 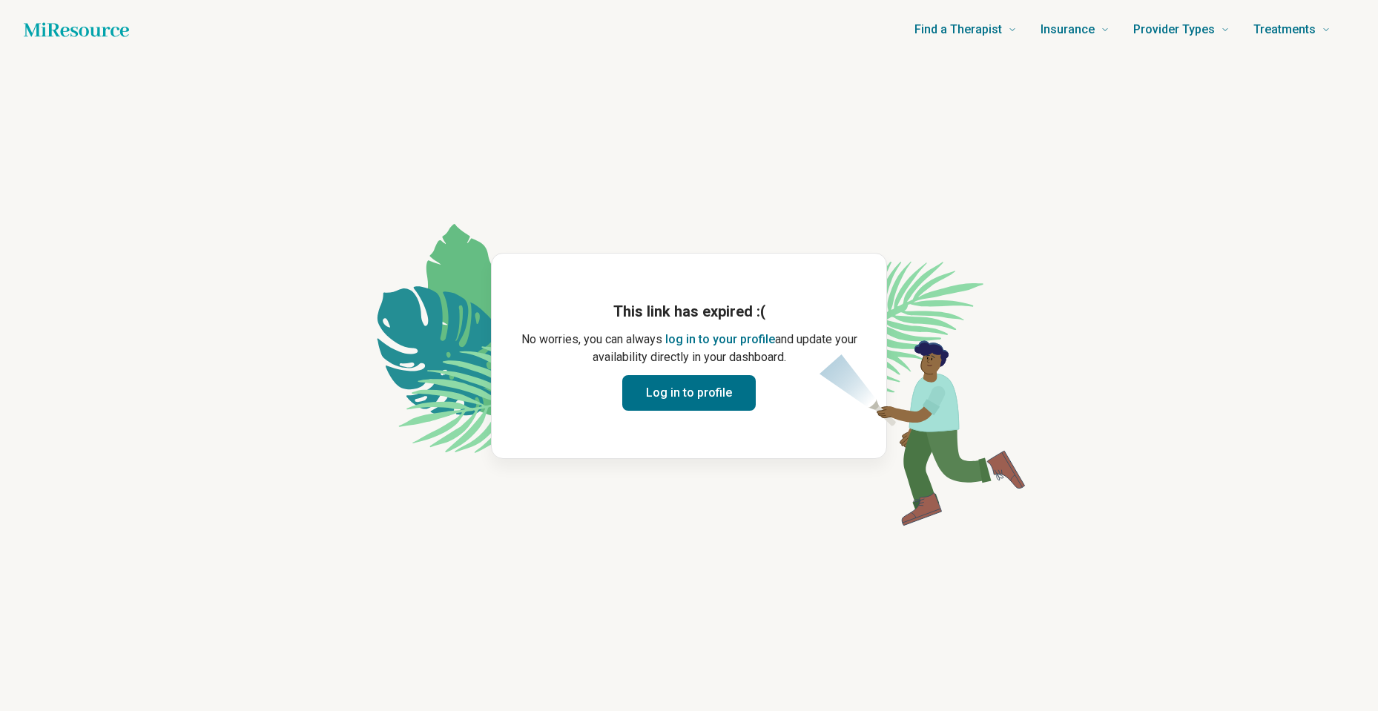 What do you see at coordinates (1174, 30) in the screenshot?
I see `span: Provider Types` at bounding box center [1174, 30].